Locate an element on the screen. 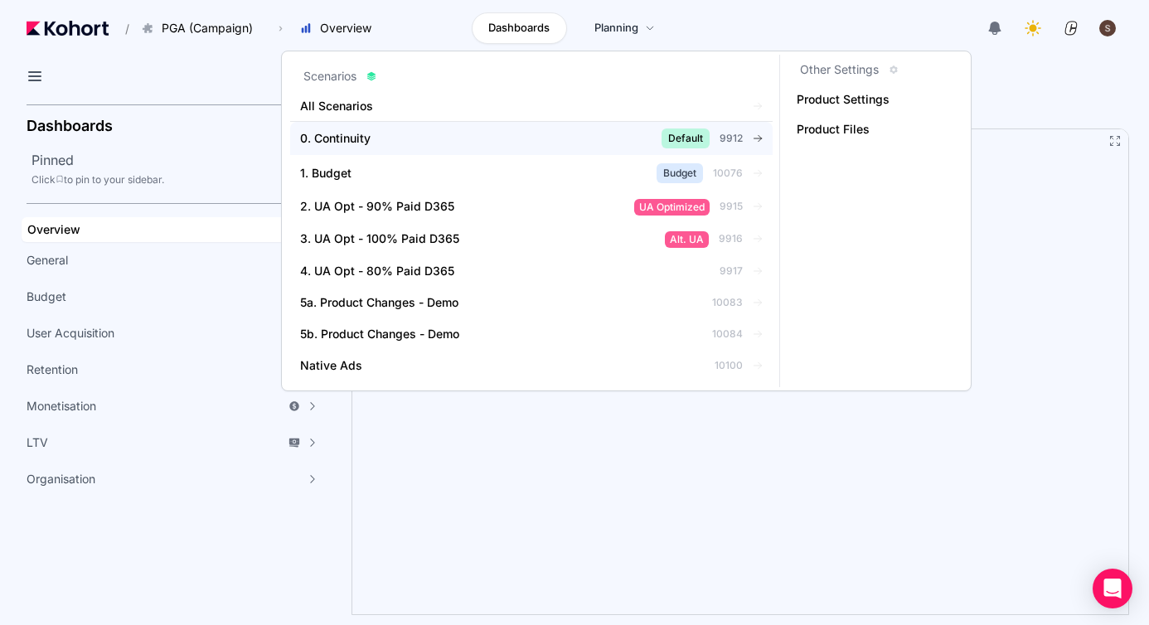 Image resolution: width=1149 pixels, height=625 pixels. a: 2. UA Opt - 90% Paid D365UA Optimized9915 is located at coordinates (531, 206).